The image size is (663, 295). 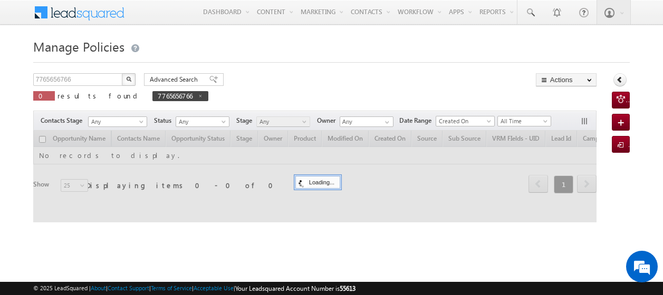 I want to click on a: Show All Items, so click(x=385, y=122).